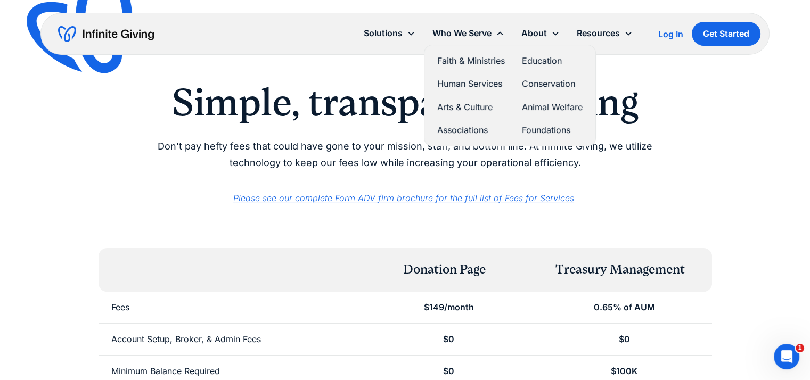  Describe the element at coordinates (405, 154) in the screenshot. I see `p: Don't pay hefty fees that could have gone to your mission, staff, and bottom line. At Infinite Gi...` at that location.